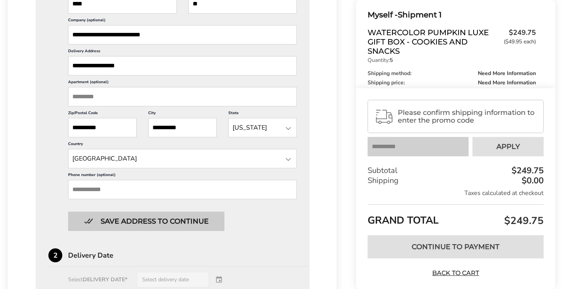 The height and width of the screenshot is (289, 563). I want to click on div: Shipping, so click(455, 181).